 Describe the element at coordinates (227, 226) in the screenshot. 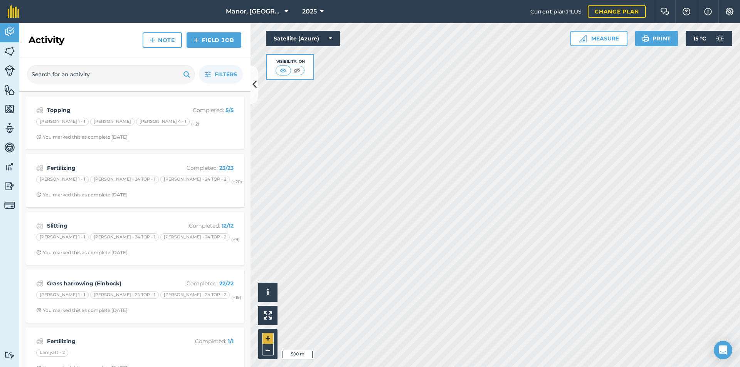

I see `strong: 12 / 12` at that location.